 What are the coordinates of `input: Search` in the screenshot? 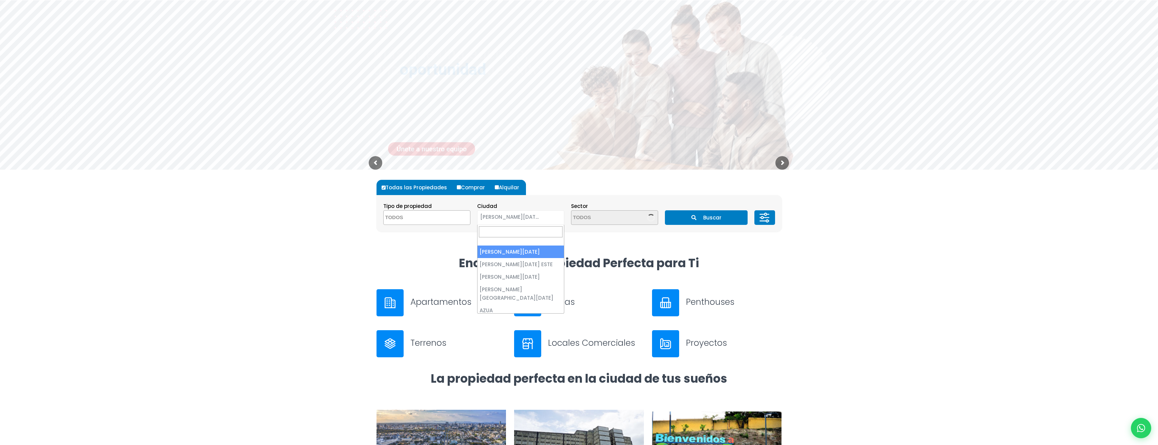 It's located at (521, 232).